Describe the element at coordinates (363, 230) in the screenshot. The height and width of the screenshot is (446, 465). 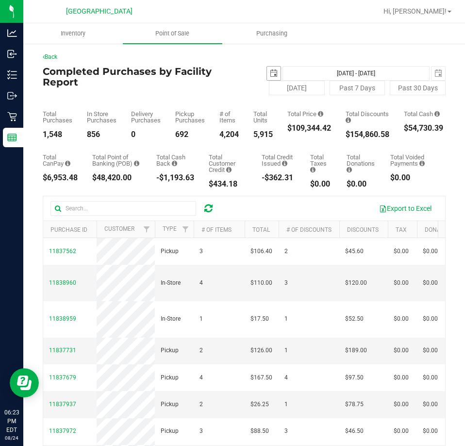
I see `a: Discounts` at that location.